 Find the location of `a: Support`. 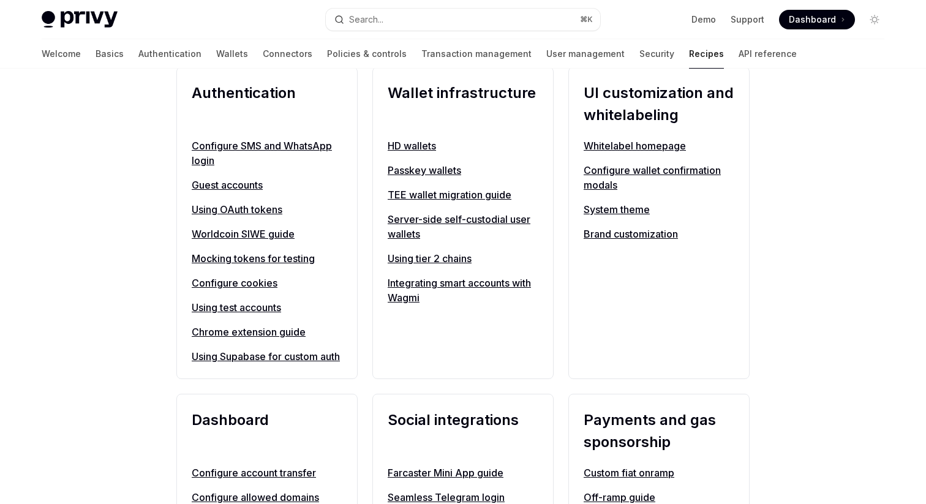

a: Support is located at coordinates (747, 20).